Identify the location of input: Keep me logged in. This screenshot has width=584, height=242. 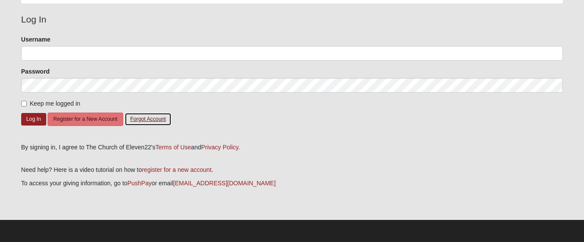
(24, 103).